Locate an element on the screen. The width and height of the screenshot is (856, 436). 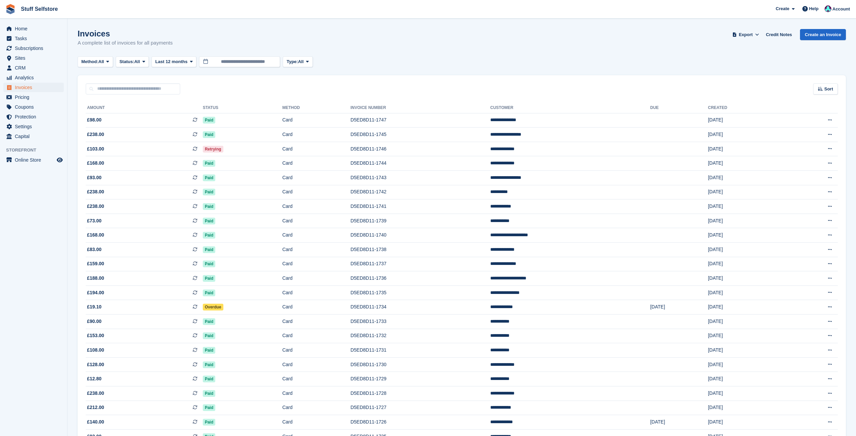
td: D5ED8D11-1734 is located at coordinates (420, 307).